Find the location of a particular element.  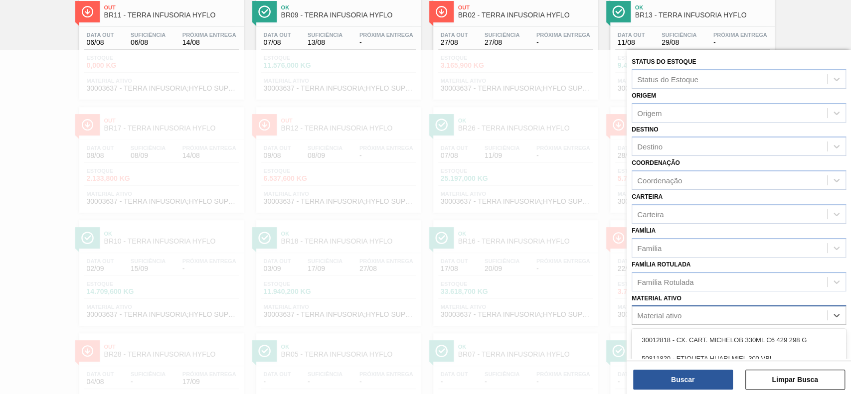

span: 07/08 is located at coordinates (277, 42).